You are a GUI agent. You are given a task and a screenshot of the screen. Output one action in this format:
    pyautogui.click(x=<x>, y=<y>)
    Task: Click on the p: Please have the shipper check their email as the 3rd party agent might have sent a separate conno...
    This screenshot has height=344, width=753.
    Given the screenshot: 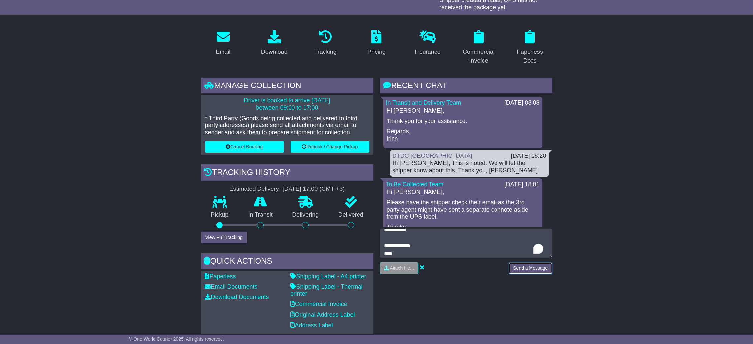 What is the action you would take?
    pyautogui.click(x=463, y=210)
    